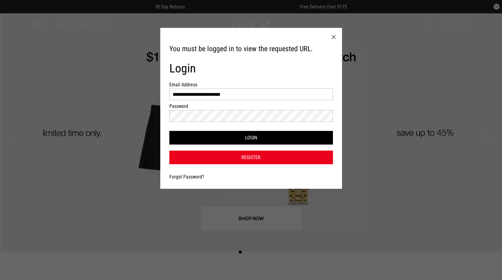  I want to click on a: Forgot Password?, so click(187, 177).